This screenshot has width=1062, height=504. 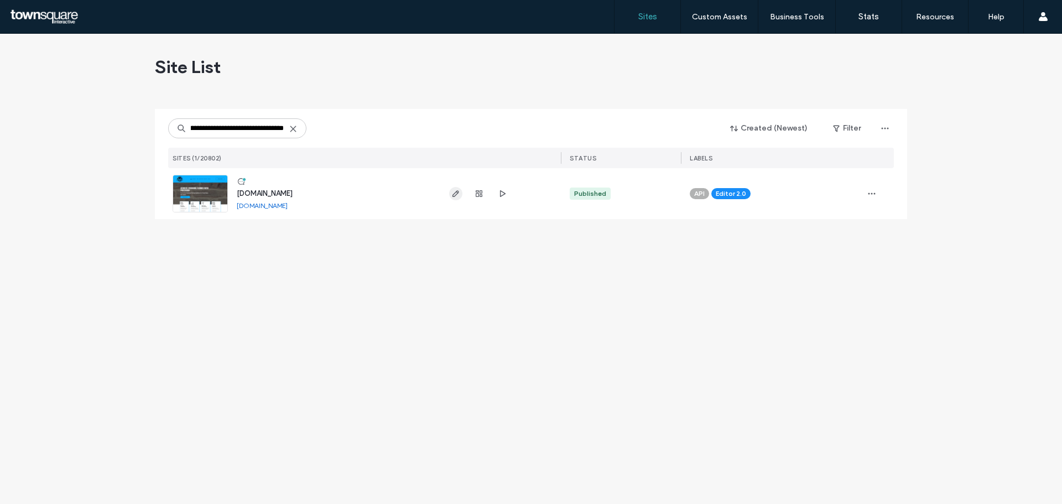 What do you see at coordinates (847, 128) in the screenshot?
I see `button: Filter` at bounding box center [847, 128].